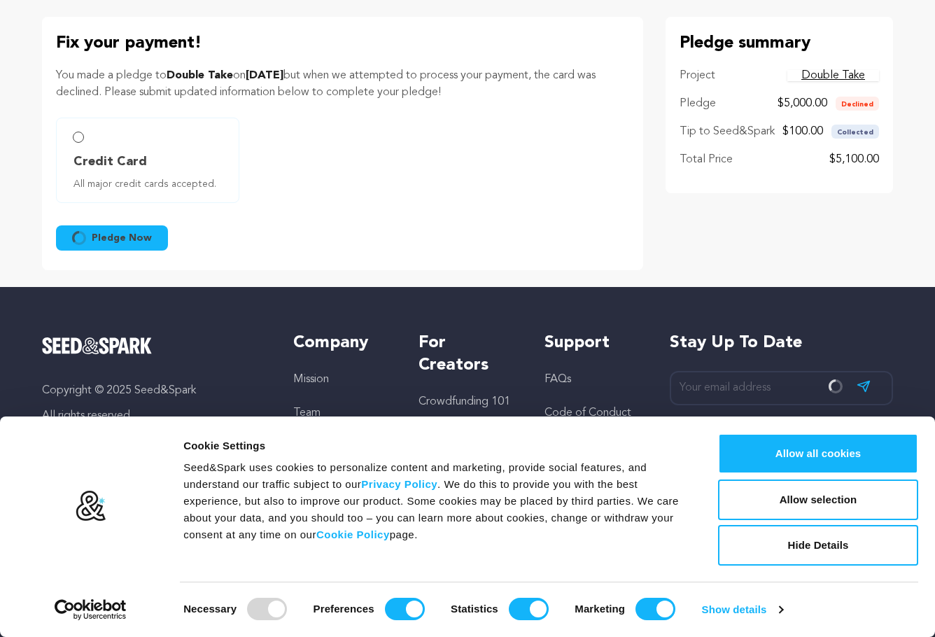 Image resolution: width=935 pixels, height=637 pixels. Describe the element at coordinates (706, 160) in the screenshot. I see `p: Total Price` at that location.